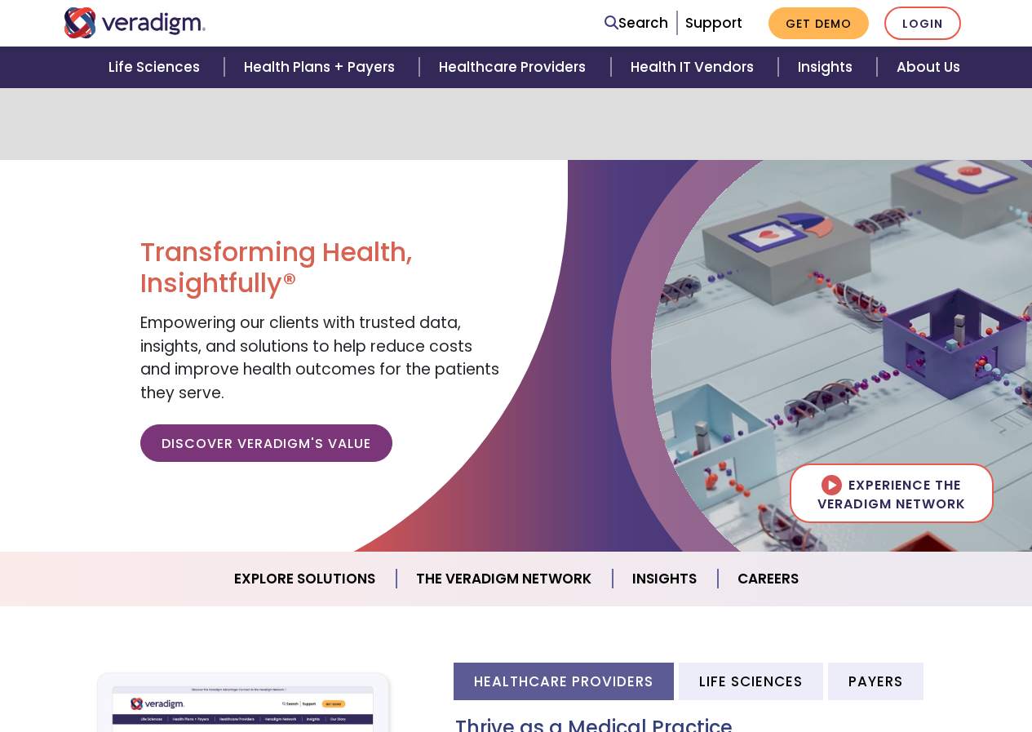  Describe the element at coordinates (305, 579) in the screenshot. I see `a: Explore Solutions` at that location.